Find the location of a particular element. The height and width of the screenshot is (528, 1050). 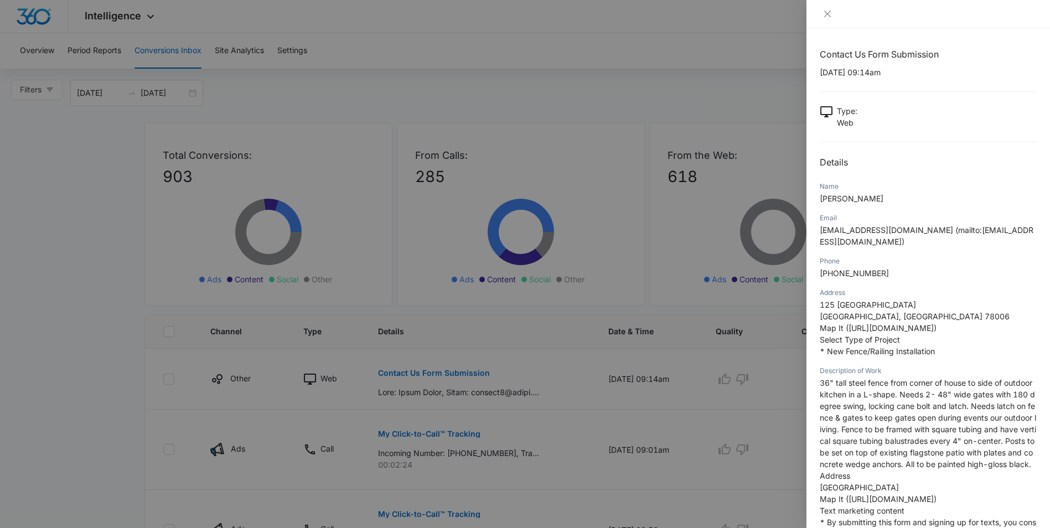

span: Text marketing content is located at coordinates (862, 511).